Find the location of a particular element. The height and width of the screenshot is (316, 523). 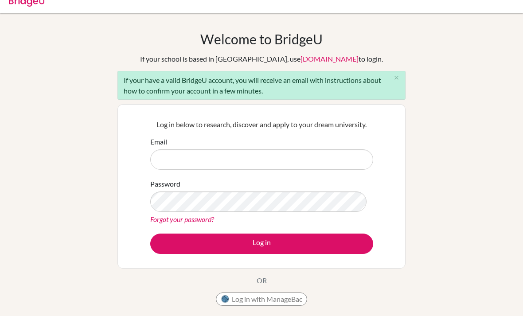

button: Log in is located at coordinates (262, 244).